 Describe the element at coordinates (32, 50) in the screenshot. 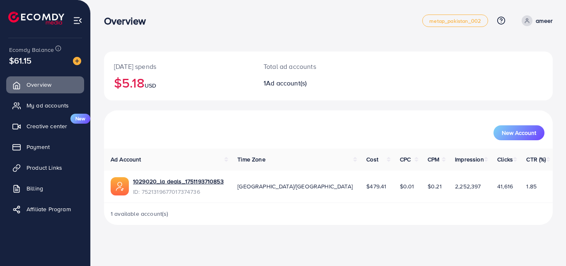

I see `span: Ecomdy Balance` at that location.